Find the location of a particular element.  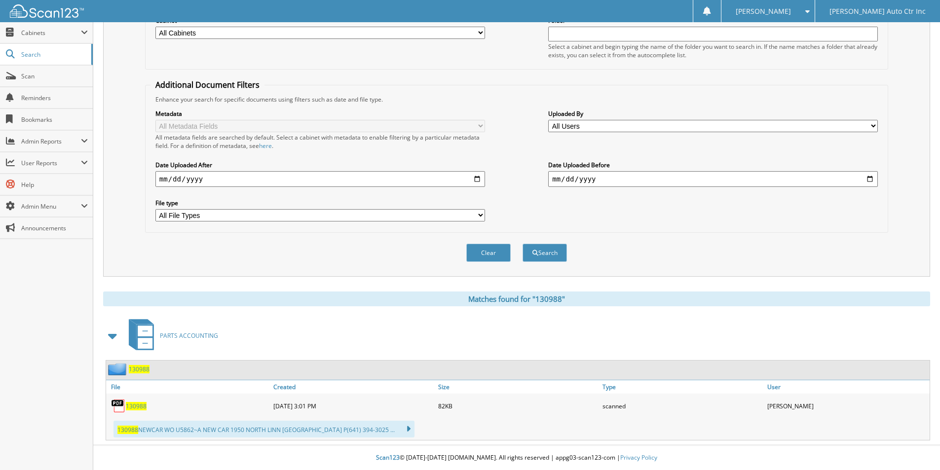

label: Date Uploaded Before is located at coordinates (713, 165).